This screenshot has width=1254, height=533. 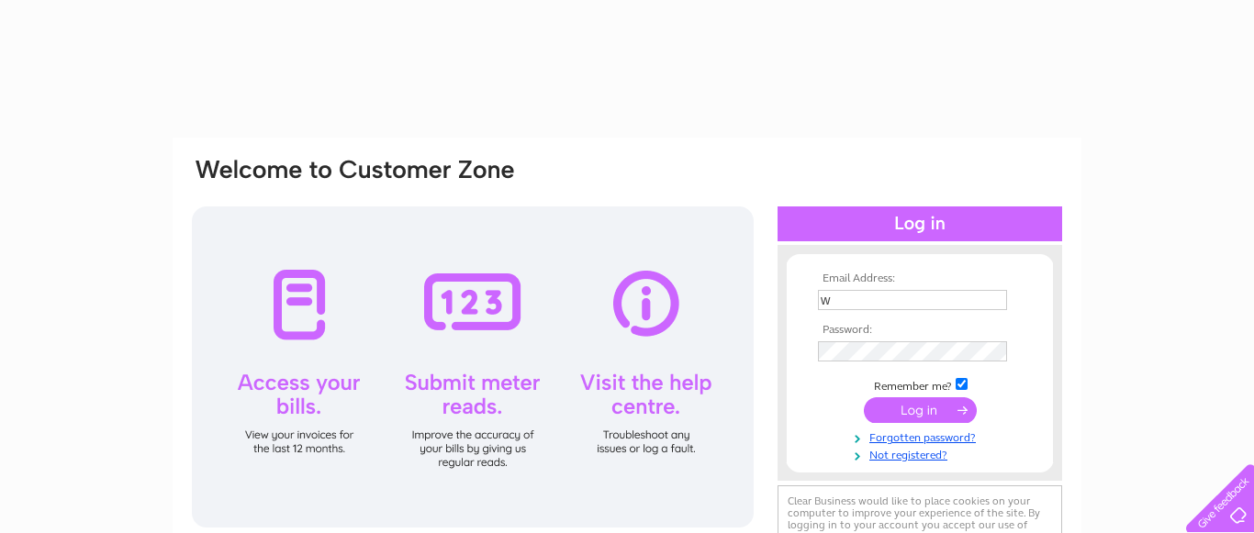 What do you see at coordinates (920, 279) in the screenshot?
I see `th: Email Address:` at bounding box center [920, 279].